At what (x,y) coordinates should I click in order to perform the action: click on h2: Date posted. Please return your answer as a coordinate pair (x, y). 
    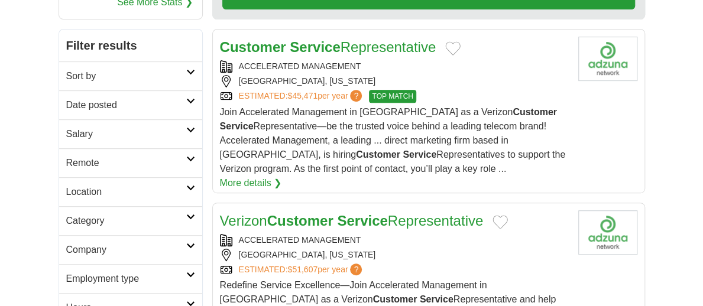
    Looking at the image, I should click on (126, 105).